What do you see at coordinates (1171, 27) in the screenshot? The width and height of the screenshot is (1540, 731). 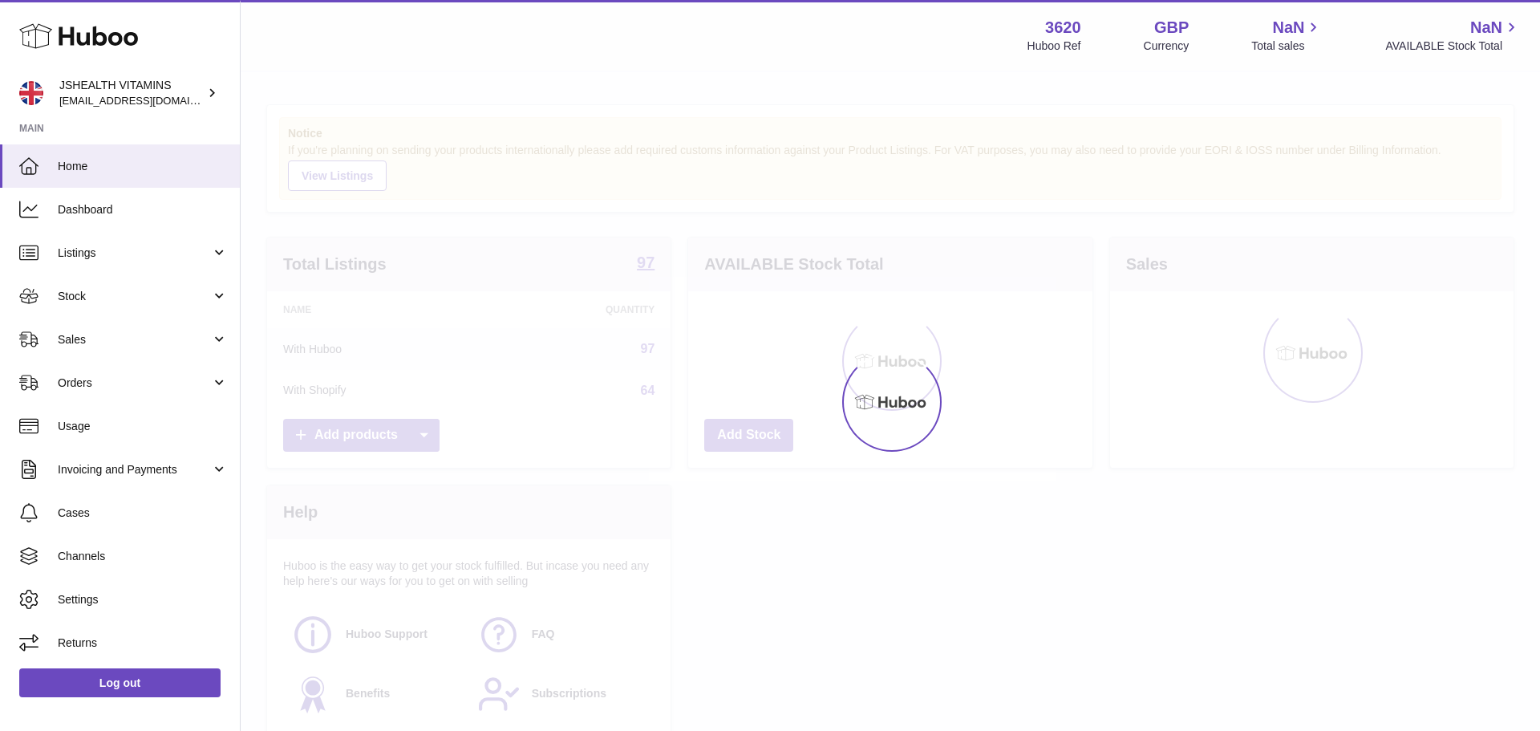 I see `strong: GBP` at bounding box center [1171, 27].